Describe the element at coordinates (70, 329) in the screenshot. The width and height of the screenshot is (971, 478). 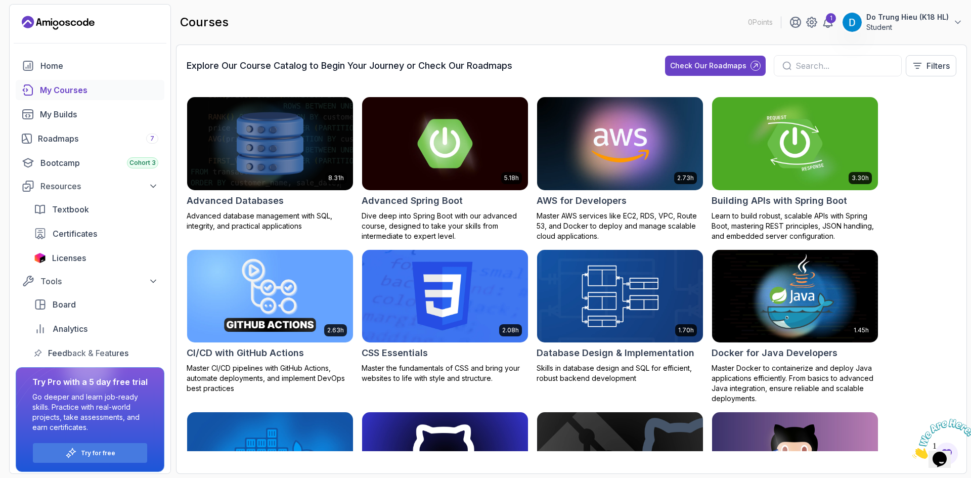
I see `span: Analytics` at that location.